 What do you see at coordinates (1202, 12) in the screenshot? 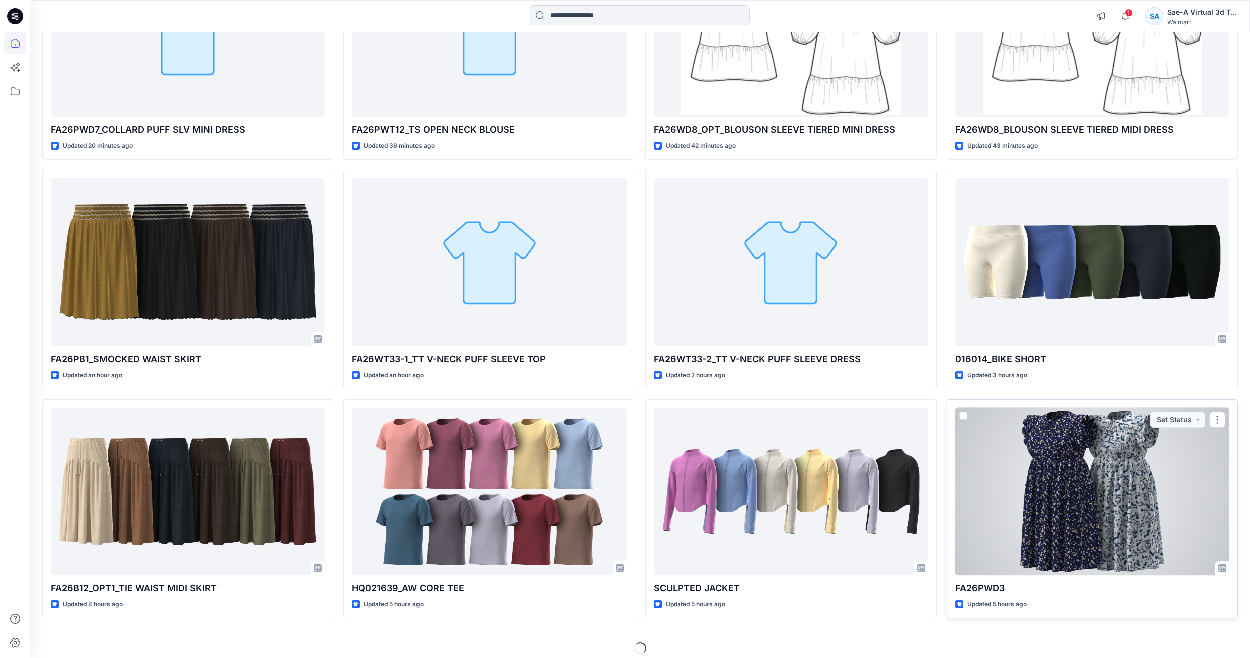
I see `div: Sae-A Virtual 3d Team` at bounding box center [1202, 12].